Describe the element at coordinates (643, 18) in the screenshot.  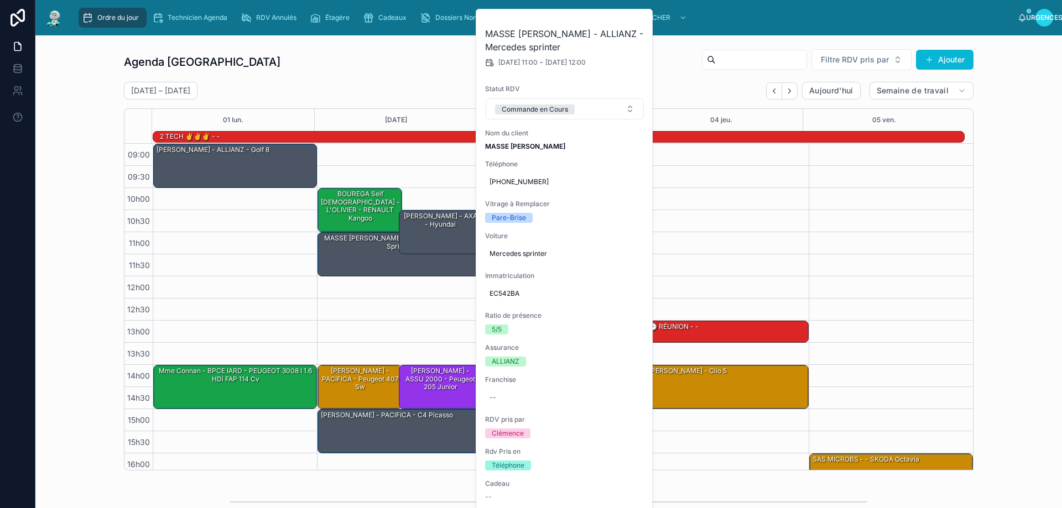
I see `a: NE PAS TOUCHER` at that location.